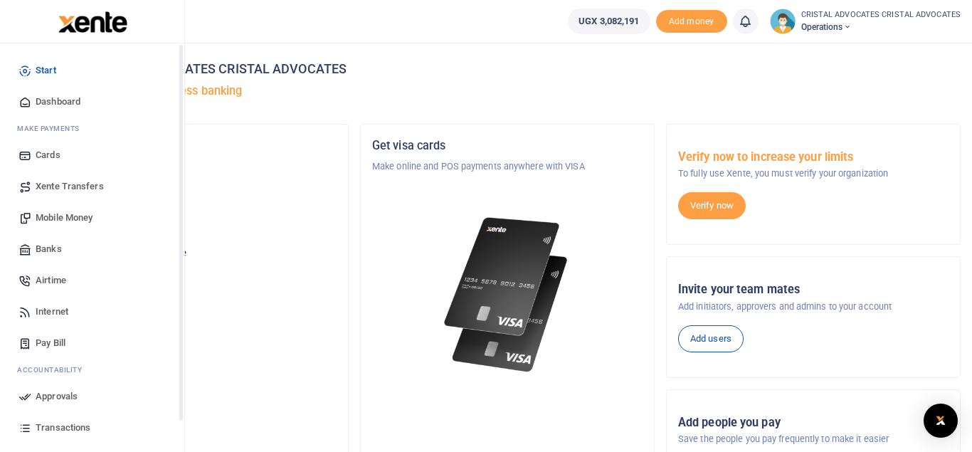  I want to click on a: Add users, so click(711, 339).